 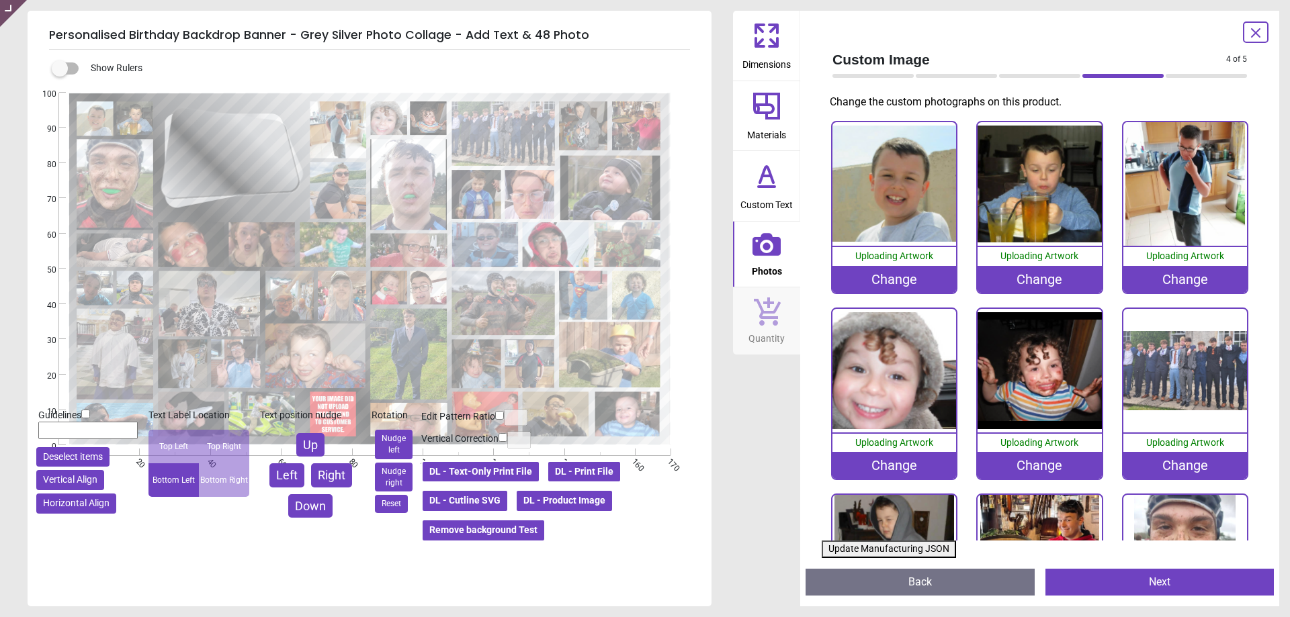 I want to click on span: 10, so click(x=44, y=412).